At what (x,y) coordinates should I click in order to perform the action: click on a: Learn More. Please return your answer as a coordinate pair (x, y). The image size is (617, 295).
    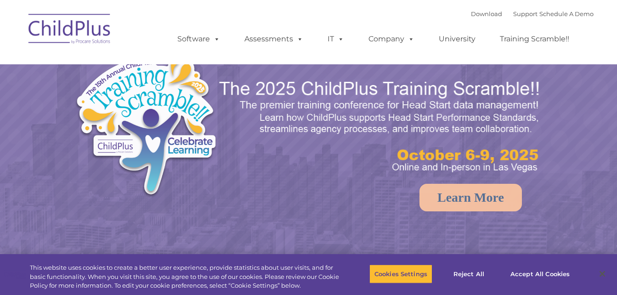
    Looking at the image, I should click on (471, 198).